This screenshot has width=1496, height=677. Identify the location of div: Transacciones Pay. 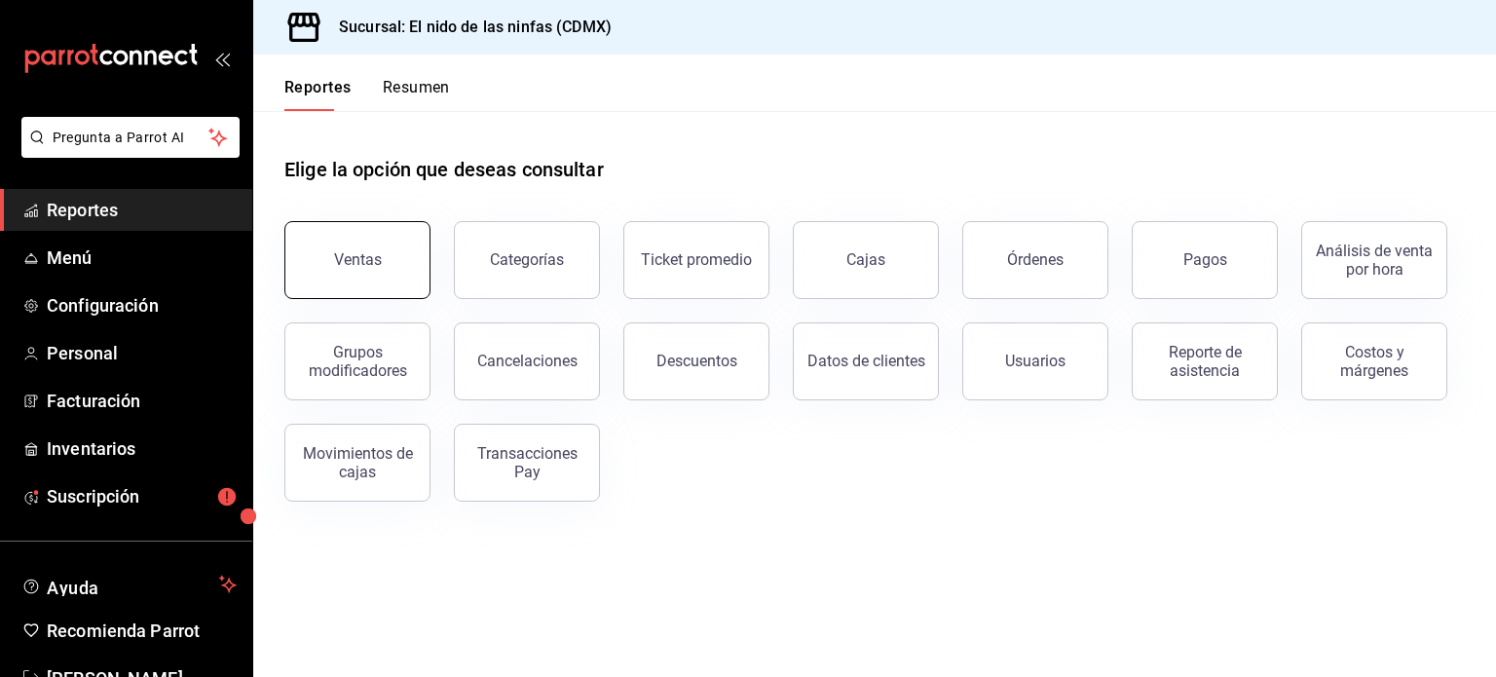
(527, 463).